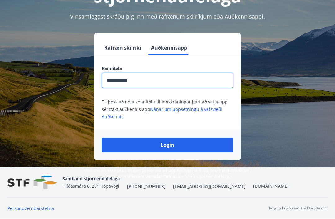 This screenshot has height=219, width=335. What do you see at coordinates (169, 48) in the screenshot?
I see `button: Auðkennisapp` at bounding box center [169, 48].